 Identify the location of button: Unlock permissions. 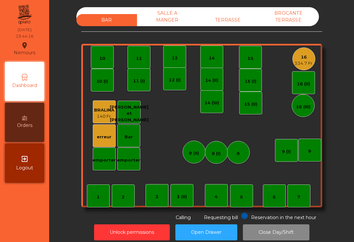
(132, 233).